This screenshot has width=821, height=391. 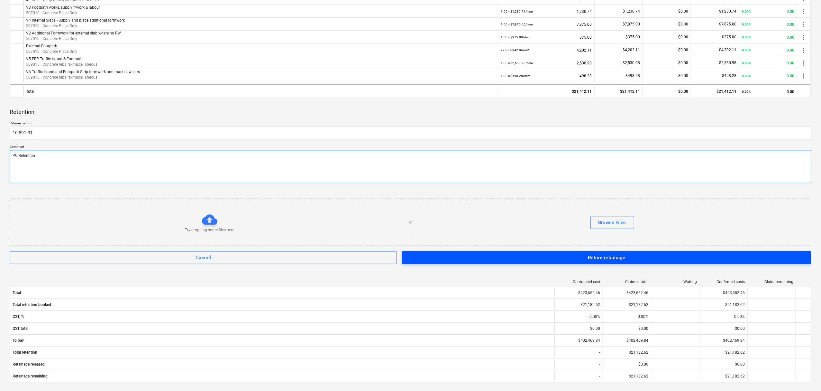 I want to click on p: V6 Traffic Island and Footpath Strip formwork and mark saw cuts, so click(x=261, y=72).